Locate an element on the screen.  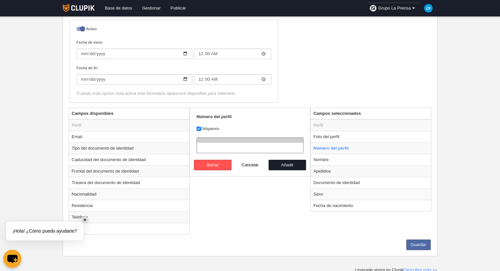
label: Obligatorio is located at coordinates (250, 129).